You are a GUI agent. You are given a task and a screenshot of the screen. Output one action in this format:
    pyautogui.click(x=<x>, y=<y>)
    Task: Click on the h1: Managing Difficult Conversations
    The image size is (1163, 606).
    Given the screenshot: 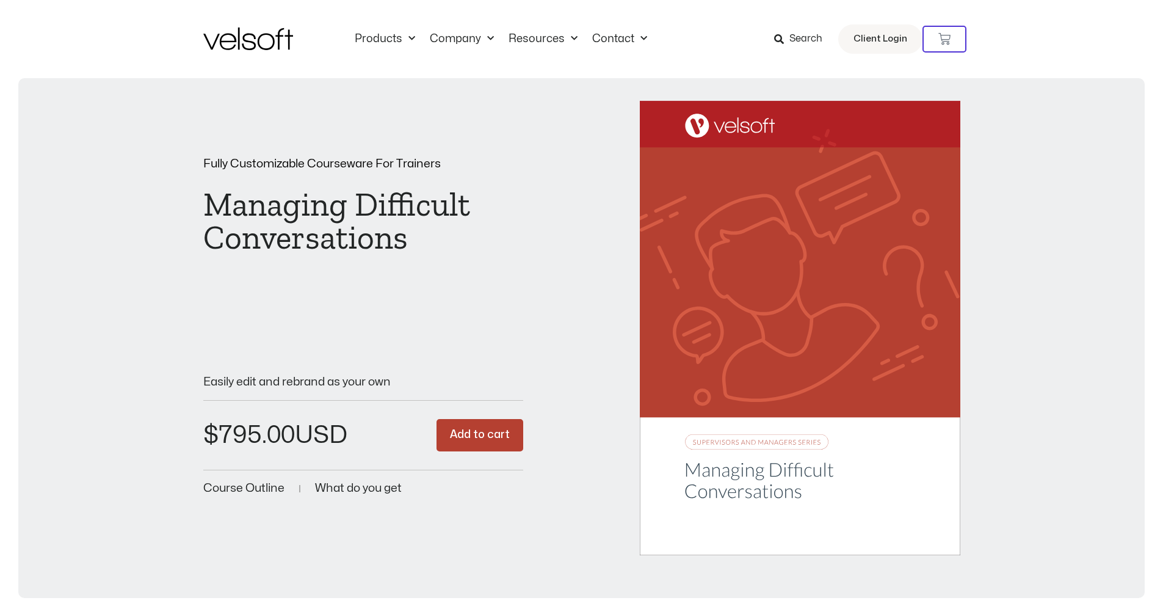 What is the action you would take?
    pyautogui.click(x=363, y=221)
    